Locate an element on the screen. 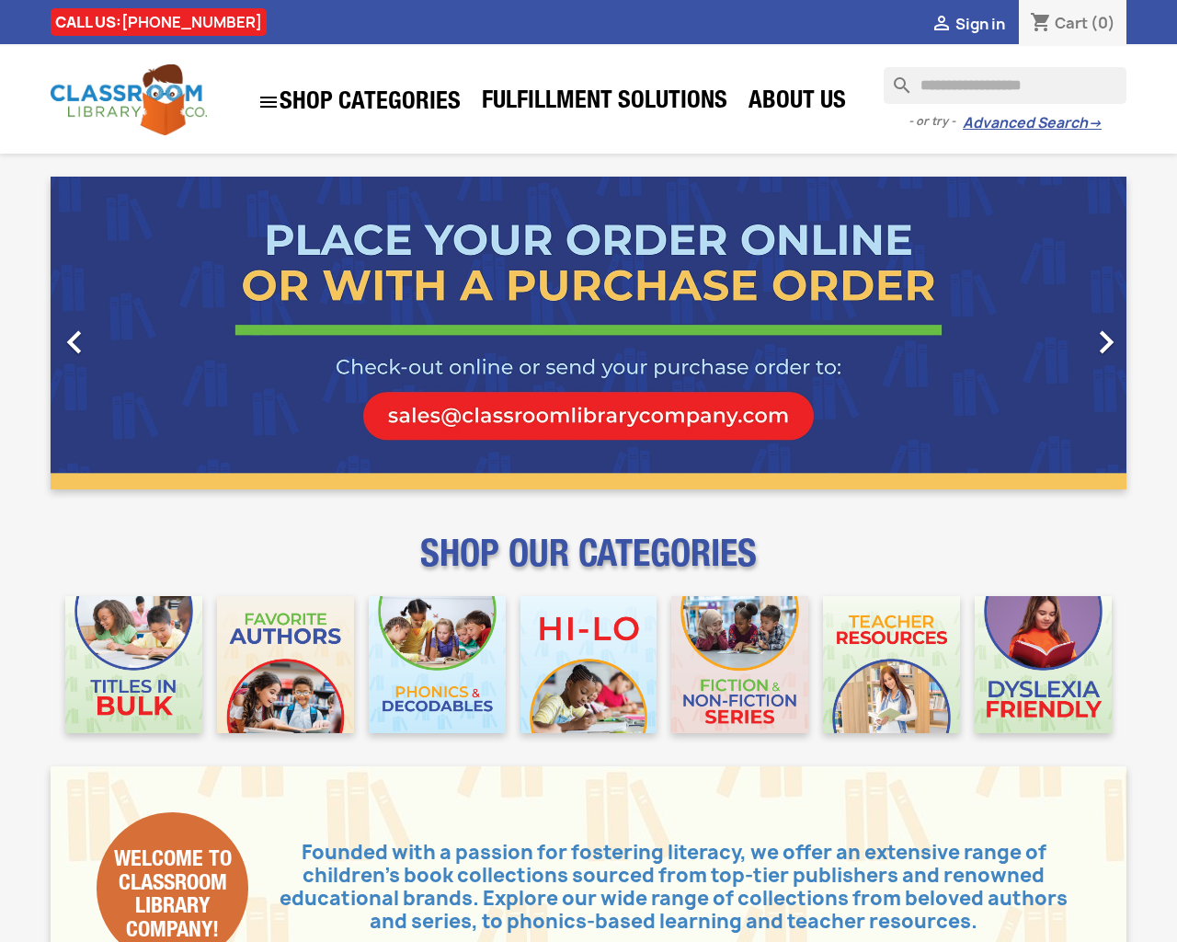 The width and height of the screenshot is (1177, 942). img: CLC_Fiction_Nonfiction_Mobile.jpg is located at coordinates (739, 664).